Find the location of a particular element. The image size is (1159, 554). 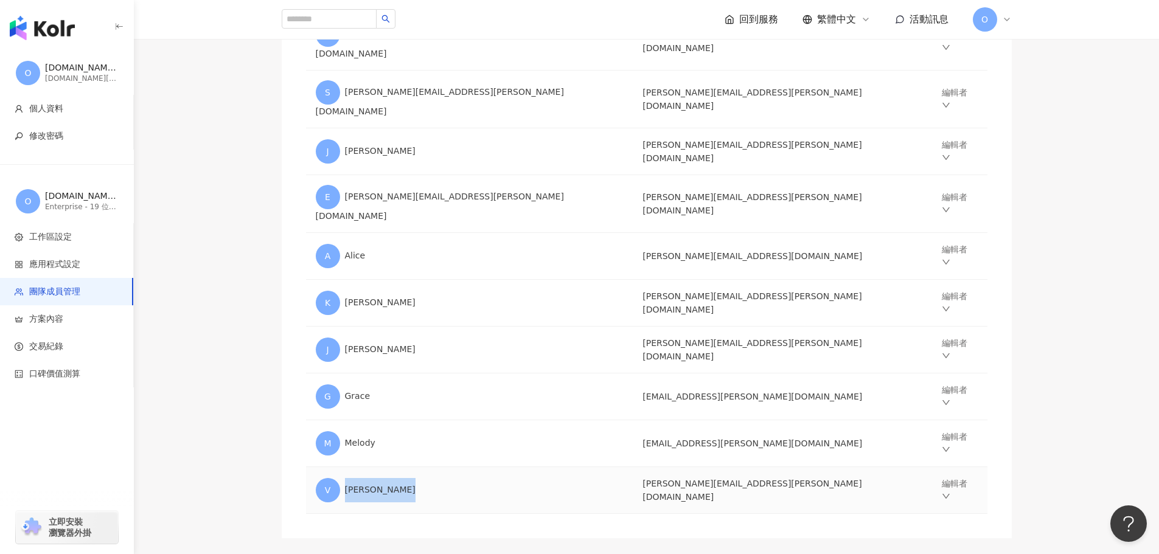

div: Melody is located at coordinates (470, 444).